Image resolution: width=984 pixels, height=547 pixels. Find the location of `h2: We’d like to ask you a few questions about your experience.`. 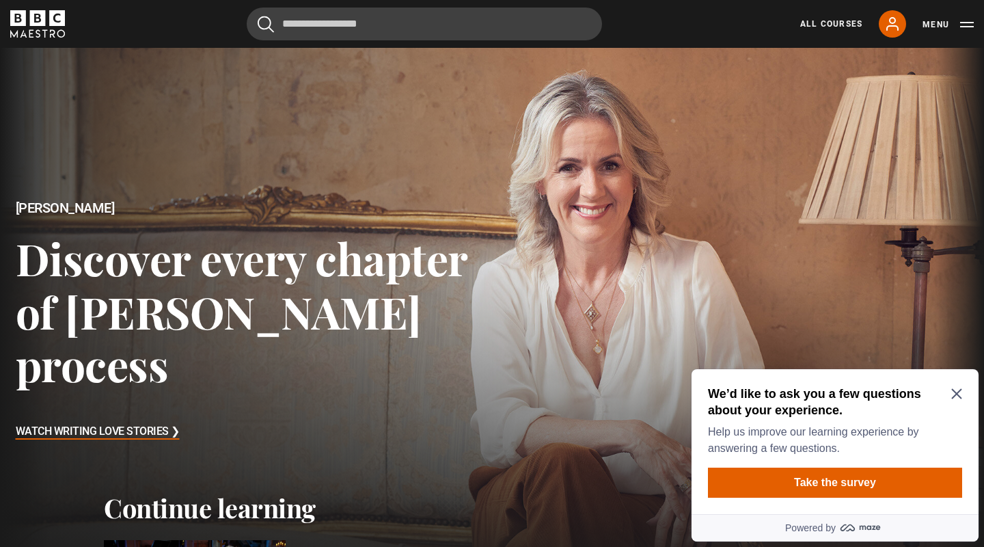

h2: We’d like to ask you a few questions about your experience. is located at coordinates (146, 38).